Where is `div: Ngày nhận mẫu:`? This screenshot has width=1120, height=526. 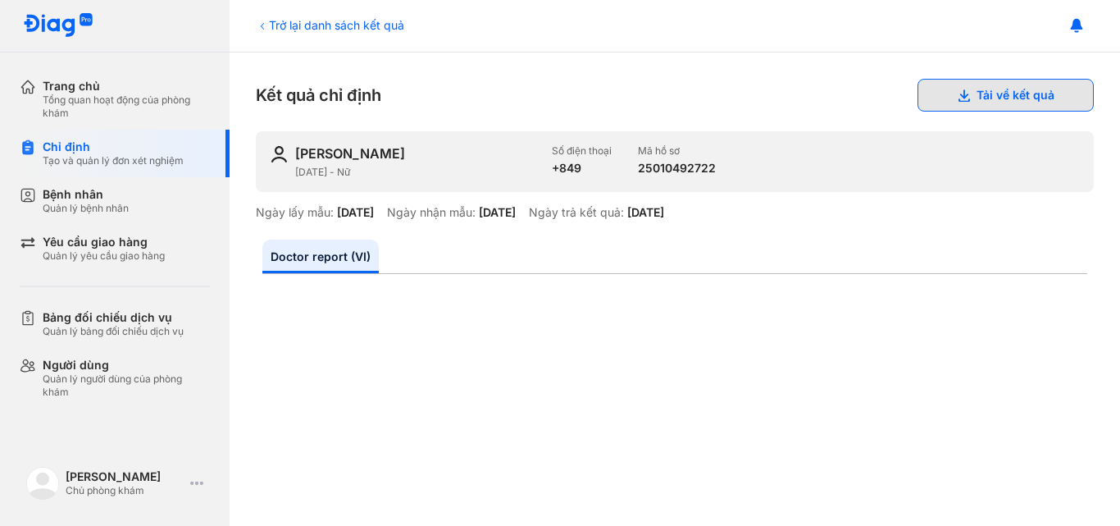
div: Ngày nhận mẫu: is located at coordinates (431, 212).